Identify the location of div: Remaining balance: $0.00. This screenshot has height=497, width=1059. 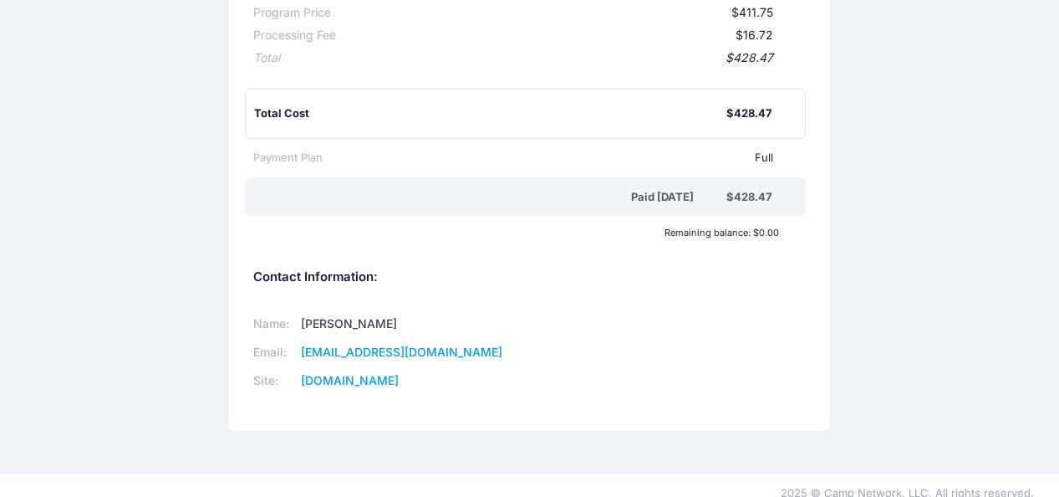
(516, 232).